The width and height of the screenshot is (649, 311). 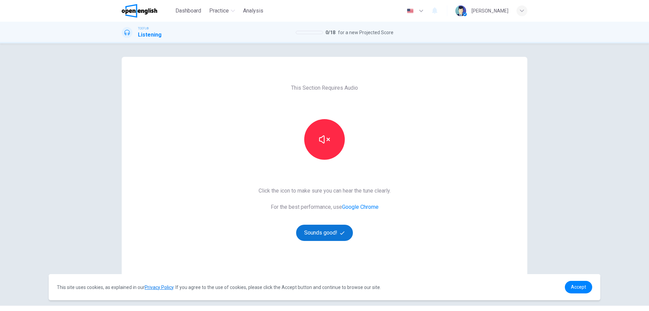 What do you see at coordinates (219, 11) in the screenshot?
I see `span: Practice` at bounding box center [219, 11].